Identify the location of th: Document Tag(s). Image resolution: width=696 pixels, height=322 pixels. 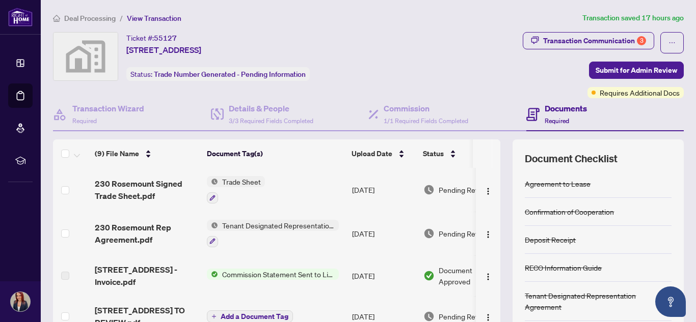
(275, 154).